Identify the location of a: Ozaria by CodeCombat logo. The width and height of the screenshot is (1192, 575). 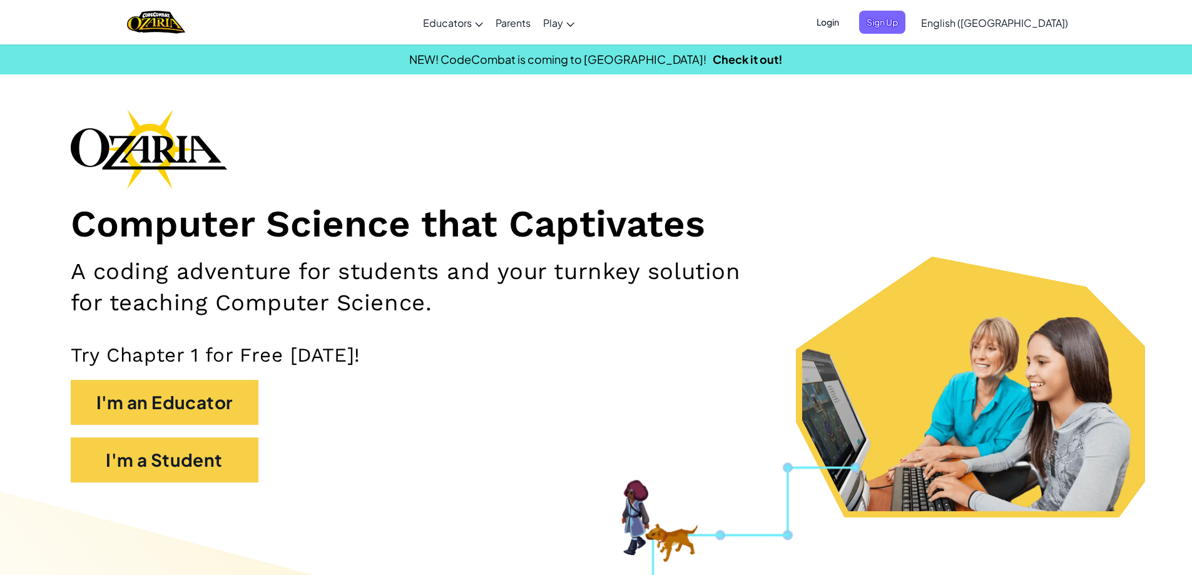
(156, 22).